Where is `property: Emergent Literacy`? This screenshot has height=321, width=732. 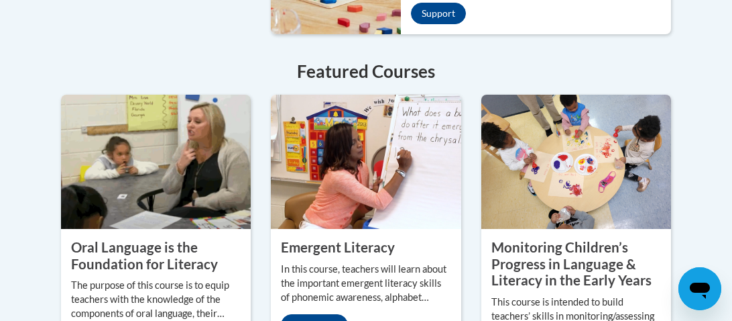 property: Emergent Literacy is located at coordinates (338, 247).